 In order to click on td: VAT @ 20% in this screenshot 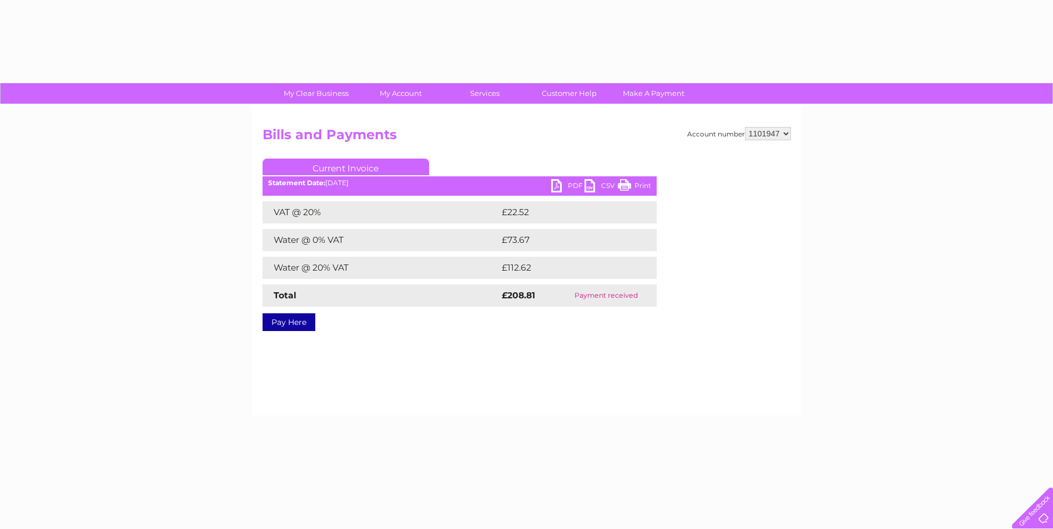, I will do `click(381, 213)`.